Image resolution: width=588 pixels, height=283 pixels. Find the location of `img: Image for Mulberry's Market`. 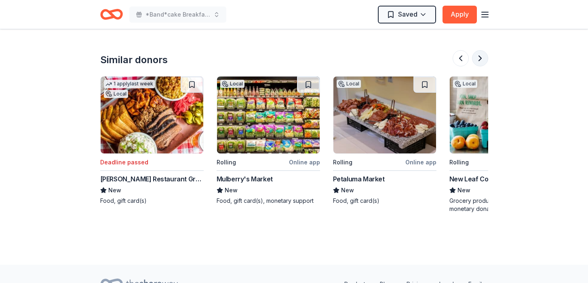

img: Image for Mulberry's Market is located at coordinates (268, 115).